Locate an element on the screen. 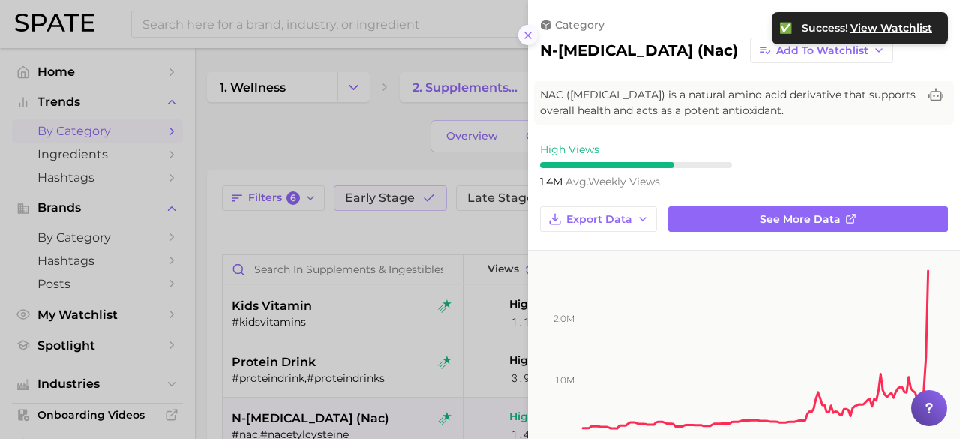 The image size is (960, 439). span: Add to Watchlist is located at coordinates (822, 50).